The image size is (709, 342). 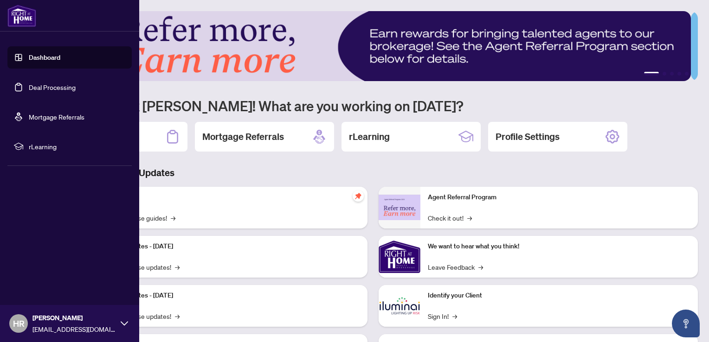 I want to click on button: Open asap, so click(x=686, y=324).